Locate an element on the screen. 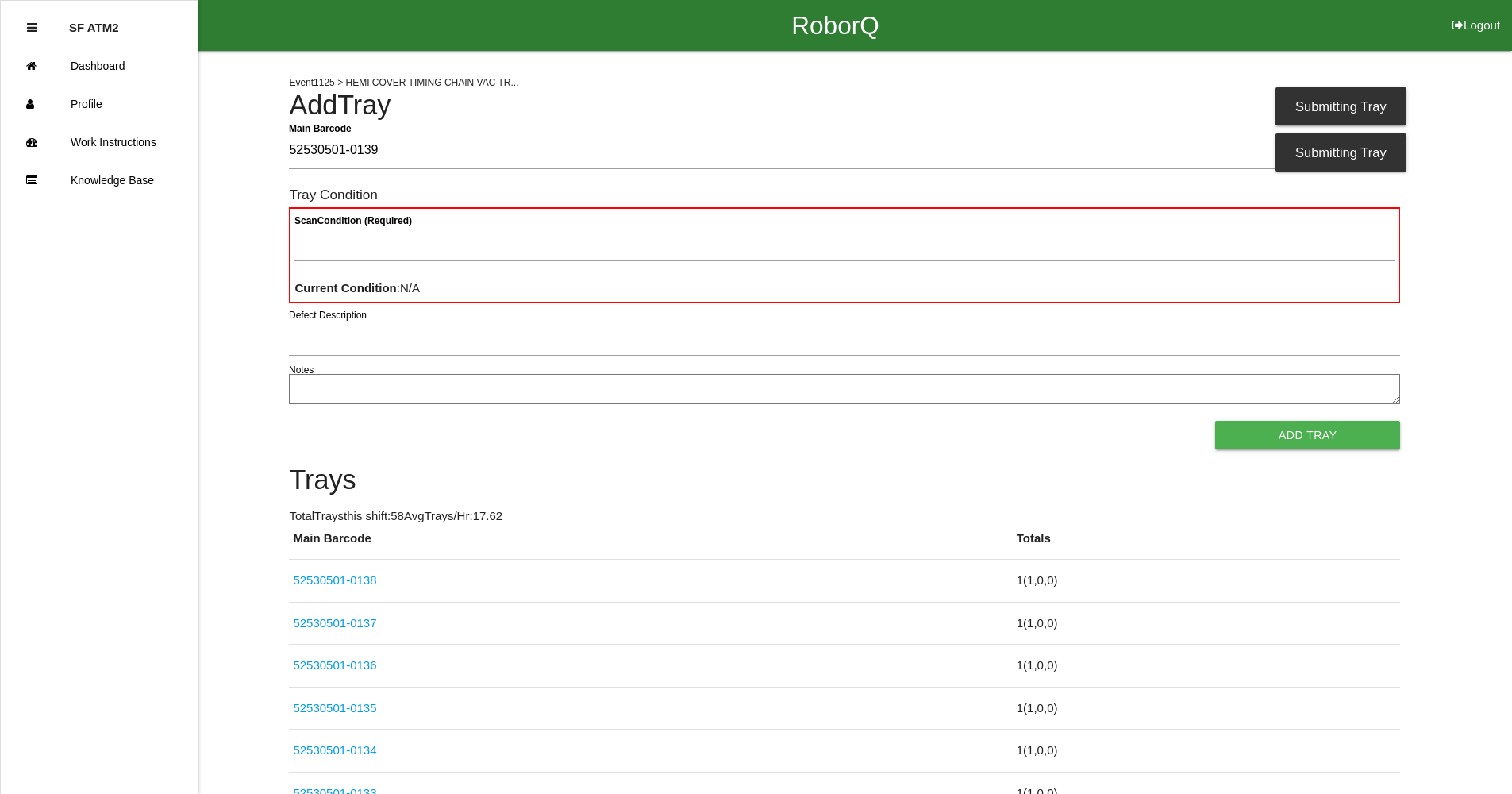 Image resolution: width=1512 pixels, height=794 pixels. p: Total Trays this shift: 58 Avg Trays /Hr: 17.62 is located at coordinates (845, 516).